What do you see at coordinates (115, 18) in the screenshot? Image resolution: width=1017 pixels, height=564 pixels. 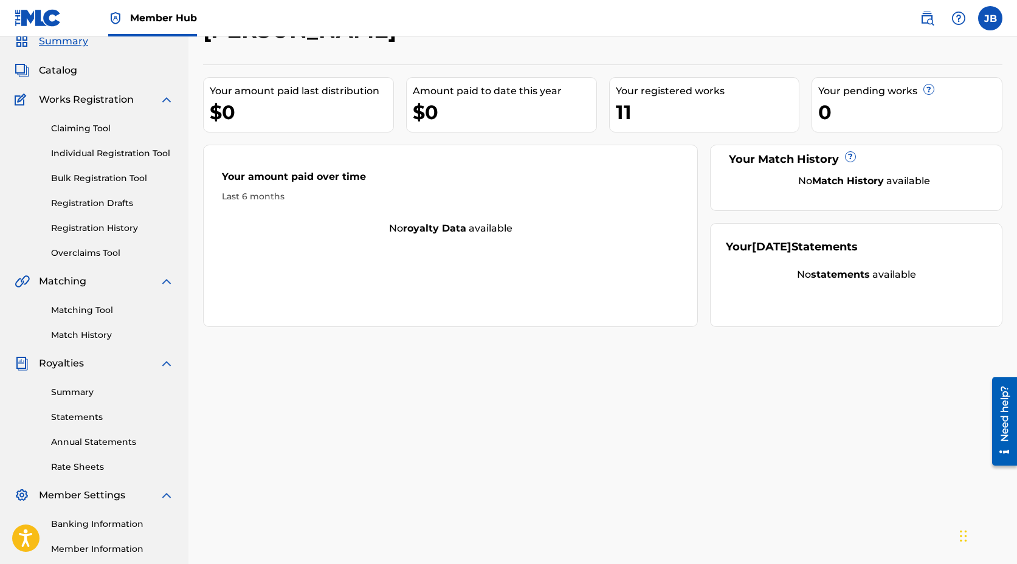 I see `img: Top Rightsholder` at bounding box center [115, 18].